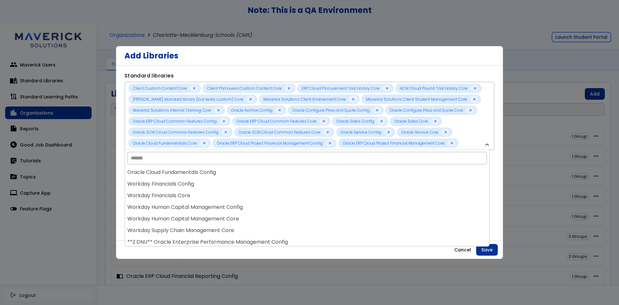 The height and width of the screenshot is (305, 619). Describe the element at coordinates (305, 99) in the screenshot. I see `div: Maverick Solutions Client Enablement Core` at that location.